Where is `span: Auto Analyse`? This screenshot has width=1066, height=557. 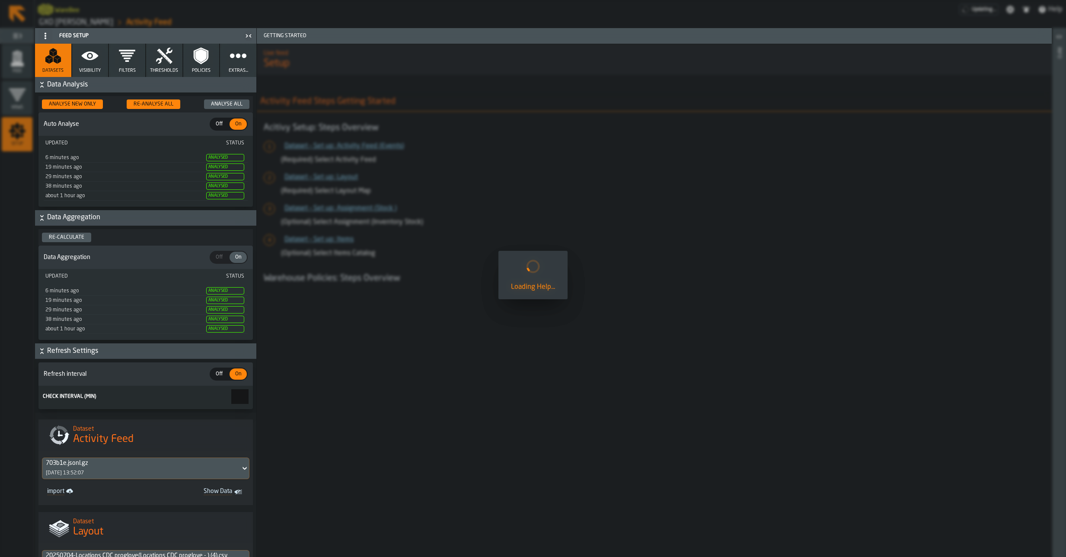 span: Auto Analyse is located at coordinates (126, 124).